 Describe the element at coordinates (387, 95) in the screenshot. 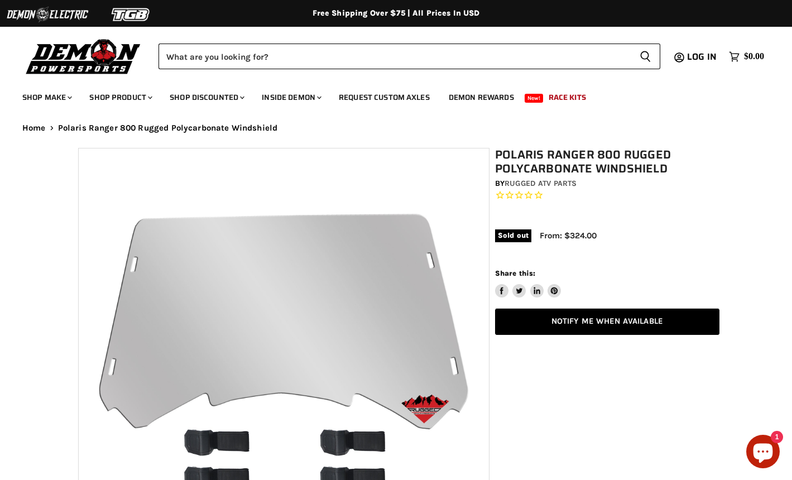

I see `ul: Main menu` at that location.